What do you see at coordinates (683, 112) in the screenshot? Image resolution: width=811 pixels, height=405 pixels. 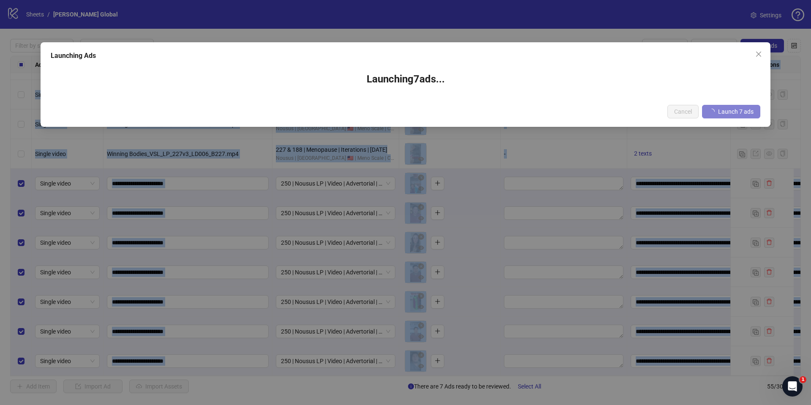 I see `button: Cancel` at bounding box center [683, 112].